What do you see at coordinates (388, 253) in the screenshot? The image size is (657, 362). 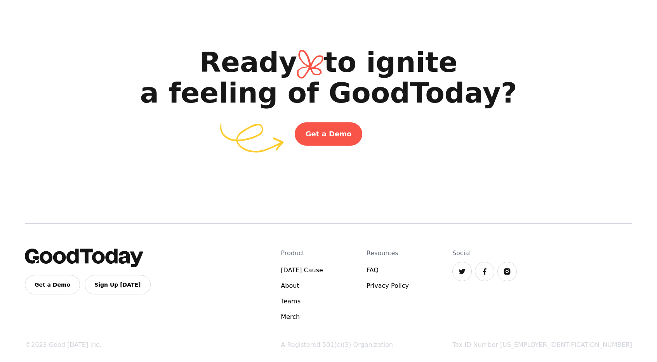 I see `h4: Resources` at bounding box center [388, 253].